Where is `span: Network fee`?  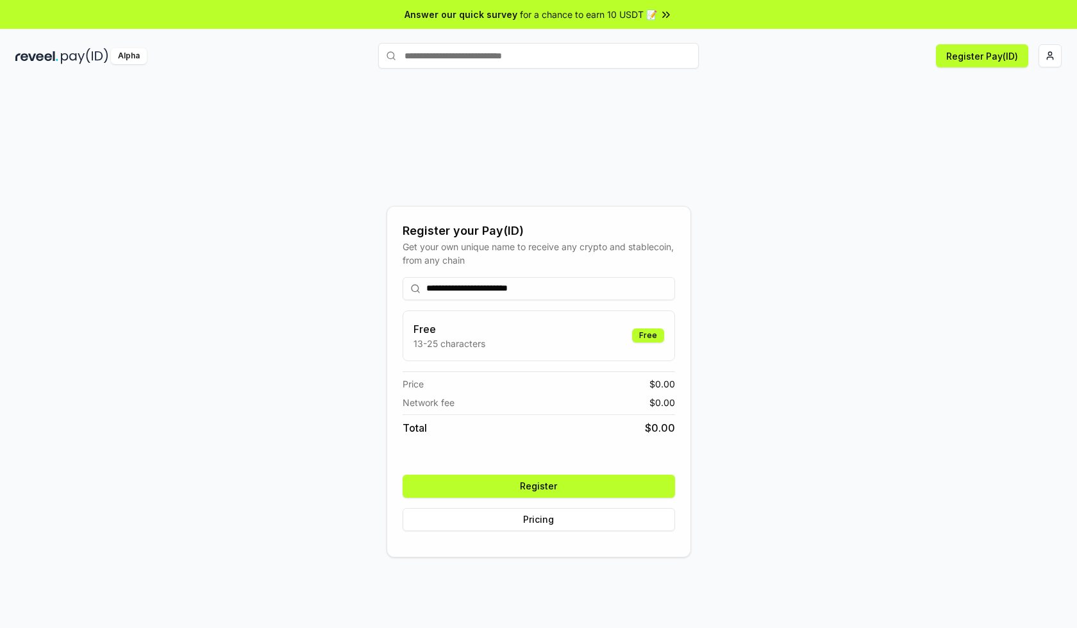
span: Network fee is located at coordinates (428, 402).